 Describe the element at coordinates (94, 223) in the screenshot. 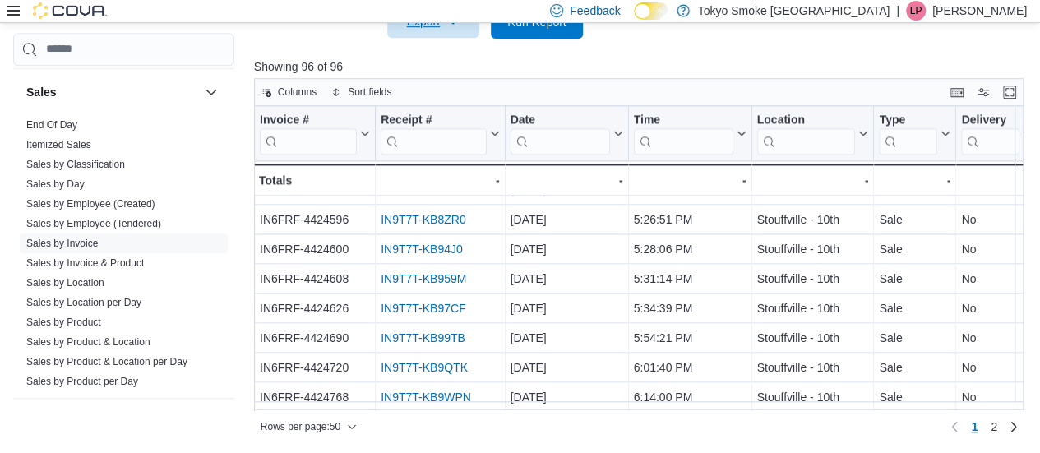

I see `a: Sales by Employee (Tendered)` at that location.